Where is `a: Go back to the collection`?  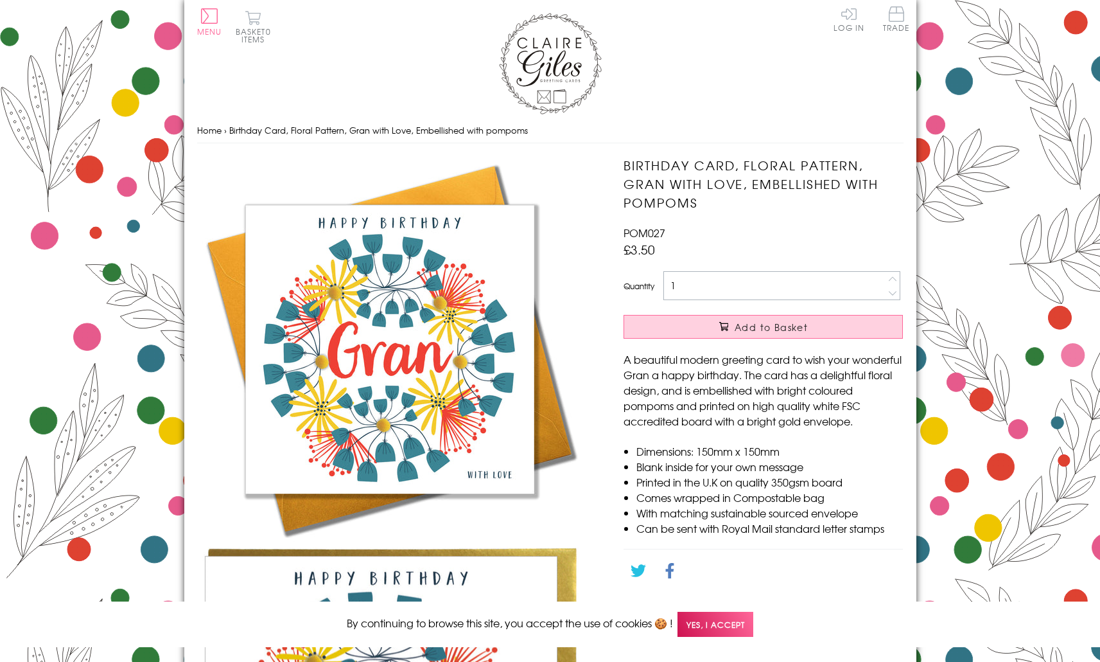
a: Go back to the collection is located at coordinates (697, 605).